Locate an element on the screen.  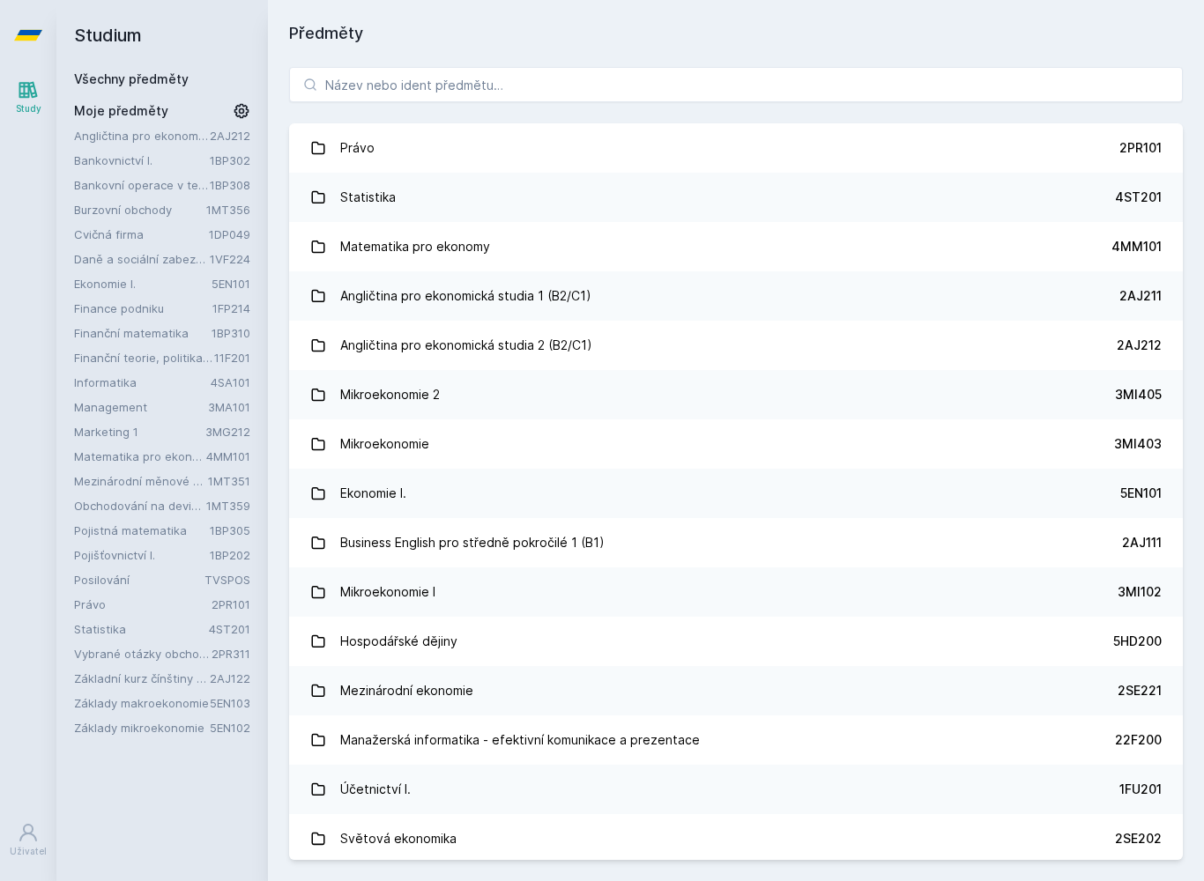
div: 3MI403 is located at coordinates (1137, 444).